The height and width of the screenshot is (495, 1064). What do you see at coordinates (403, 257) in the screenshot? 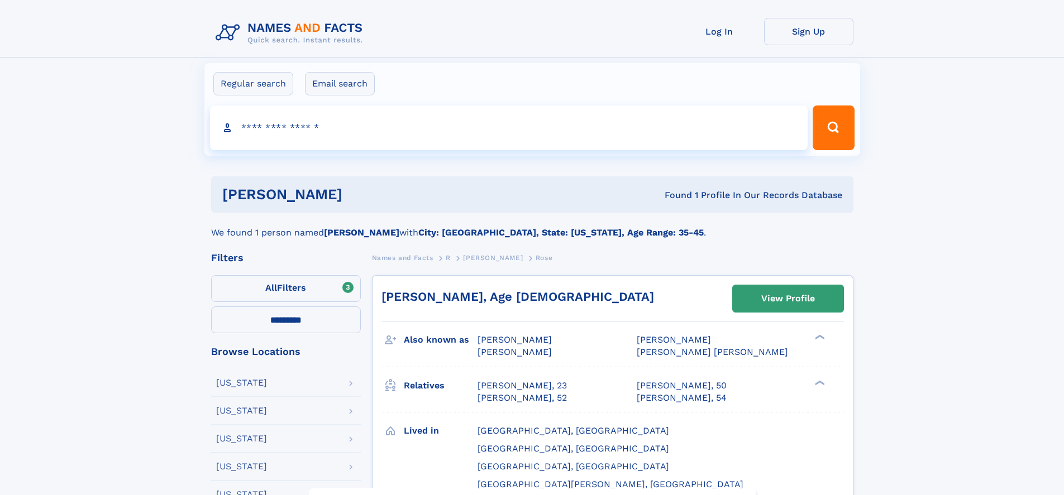
I see `a: Names and Facts` at bounding box center [403, 257].